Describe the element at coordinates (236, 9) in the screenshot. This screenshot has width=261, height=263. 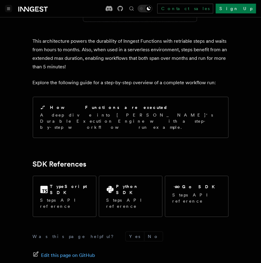
I see `a: Sign Up` at that location.